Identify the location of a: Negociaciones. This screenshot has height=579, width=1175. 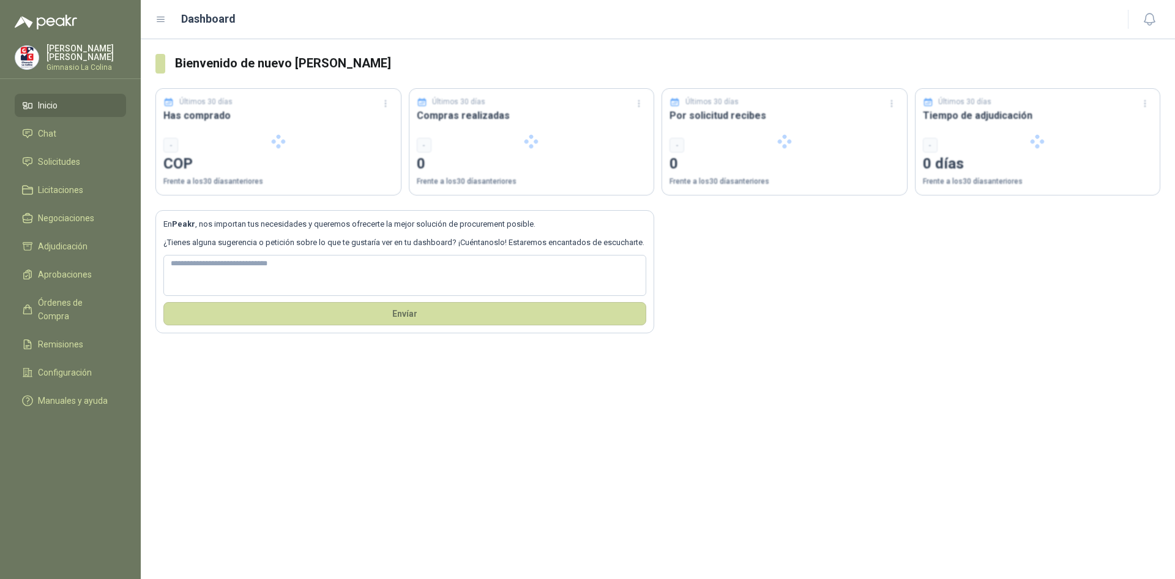
(70, 218).